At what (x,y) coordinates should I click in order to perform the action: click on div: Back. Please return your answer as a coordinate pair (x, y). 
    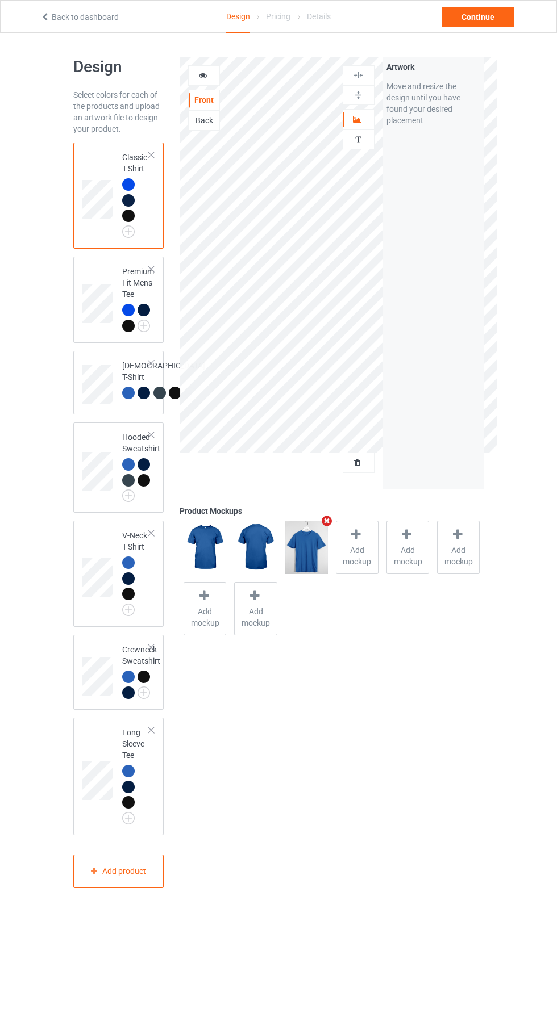
    Looking at the image, I should click on (204, 120).